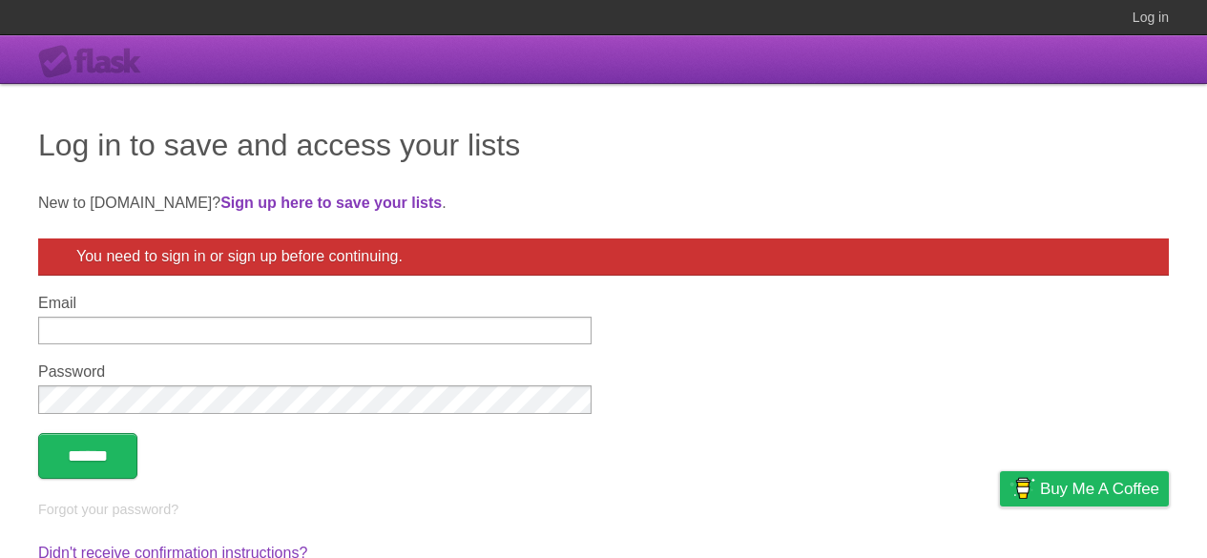  Describe the element at coordinates (331, 202) in the screenshot. I see `a: Sign up here to save your lists` at that location.